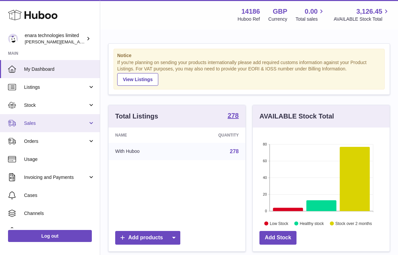 The height and width of the screenshot is (255, 398). I want to click on div: Huboo Ref, so click(249, 19).